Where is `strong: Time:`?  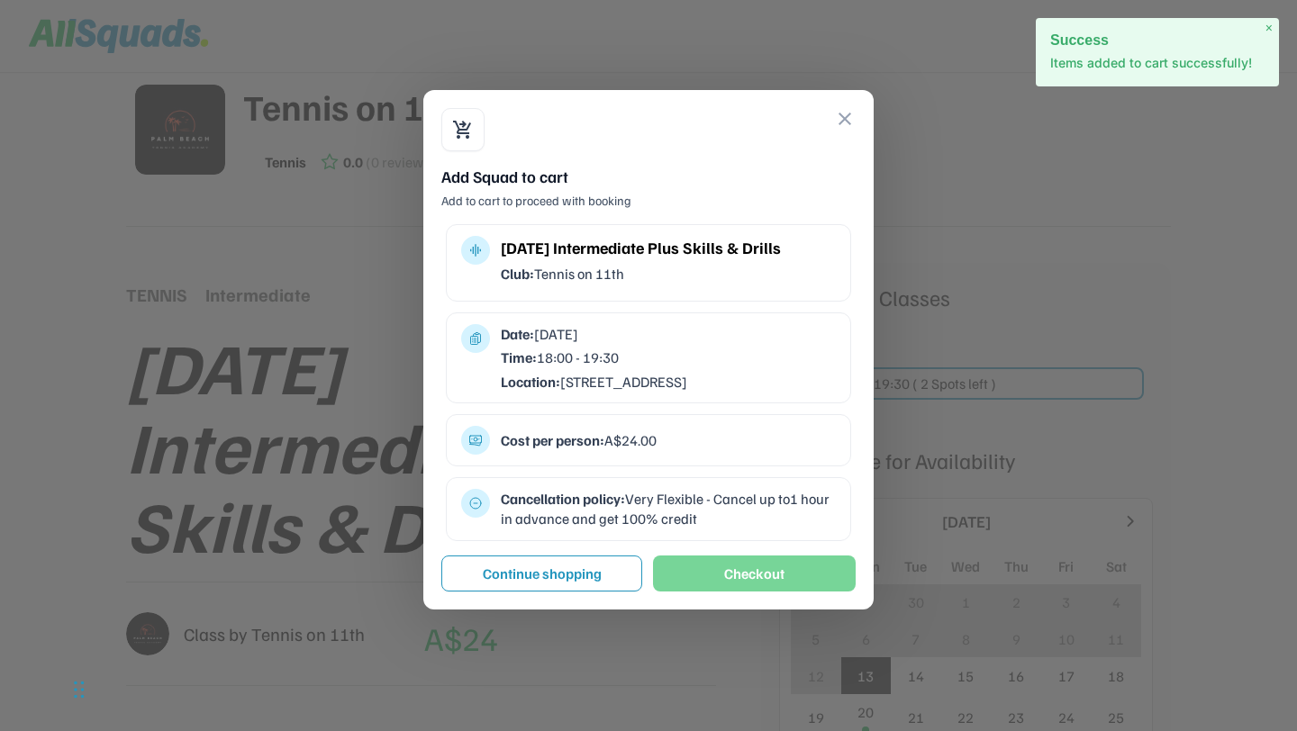 strong: Time: is located at coordinates (519, 358).